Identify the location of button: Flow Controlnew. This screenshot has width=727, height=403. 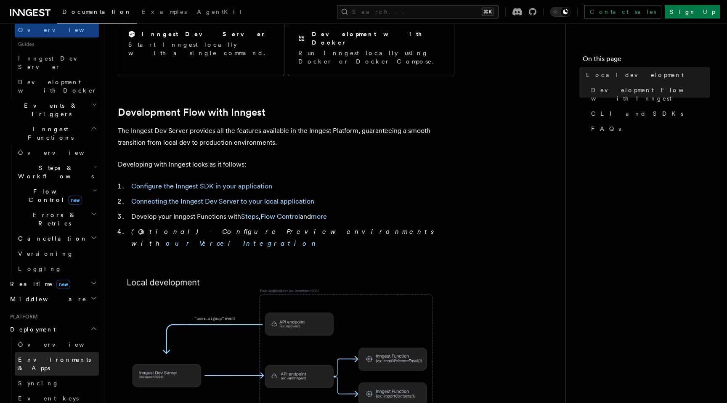
(57, 196).